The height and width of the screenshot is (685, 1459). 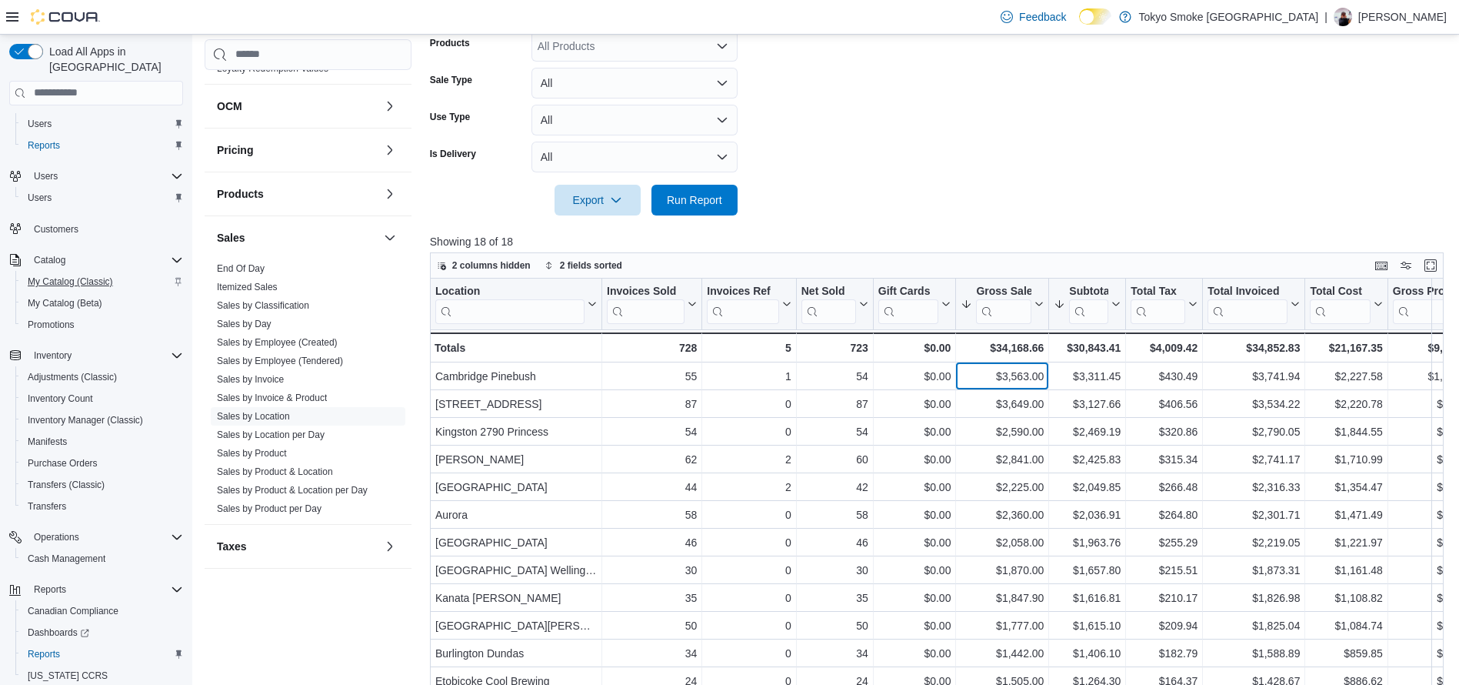 What do you see at coordinates (66, 485) in the screenshot?
I see `span: Transfers (Classic)` at bounding box center [66, 485].